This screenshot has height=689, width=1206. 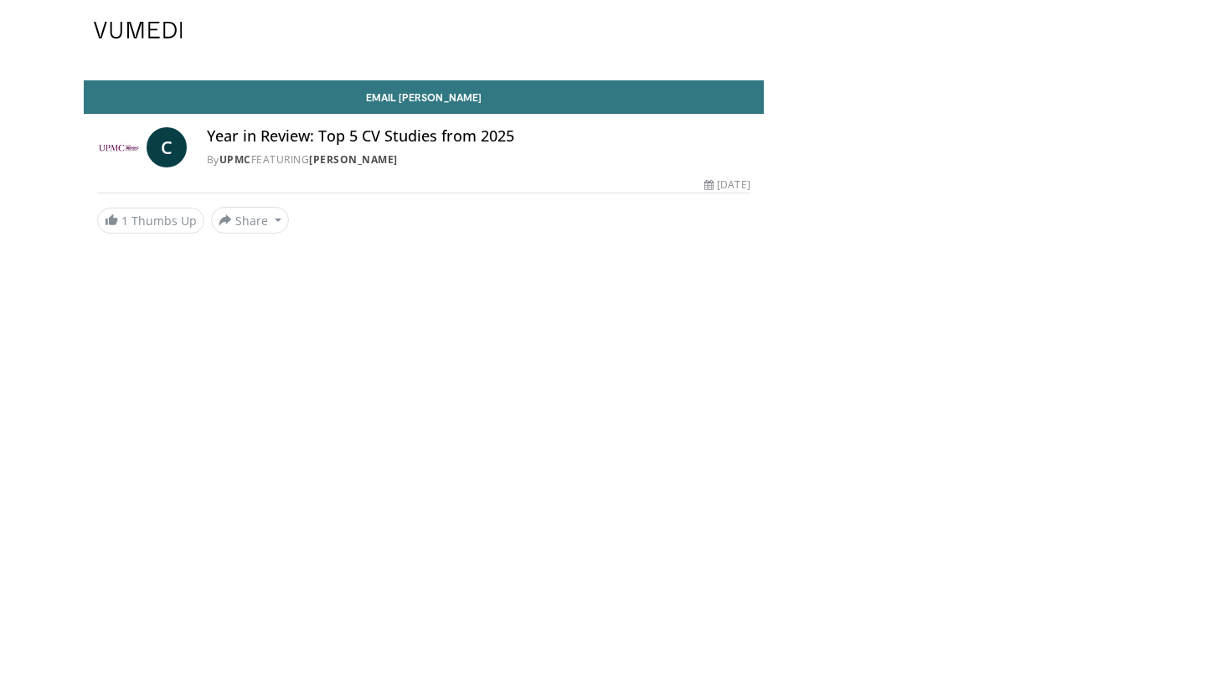 What do you see at coordinates (167, 147) in the screenshot?
I see `a: C` at bounding box center [167, 147].